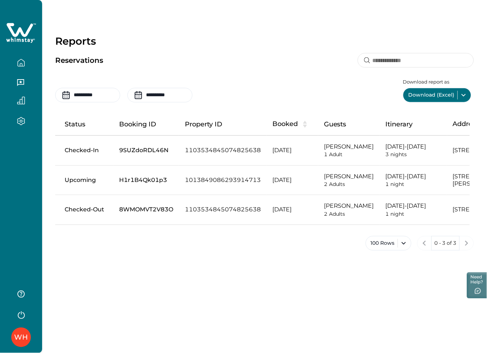 The height and width of the screenshot is (353, 487). Describe the element at coordinates (446, 244) in the screenshot. I see `p: 0 - 3 of 3` at that location.